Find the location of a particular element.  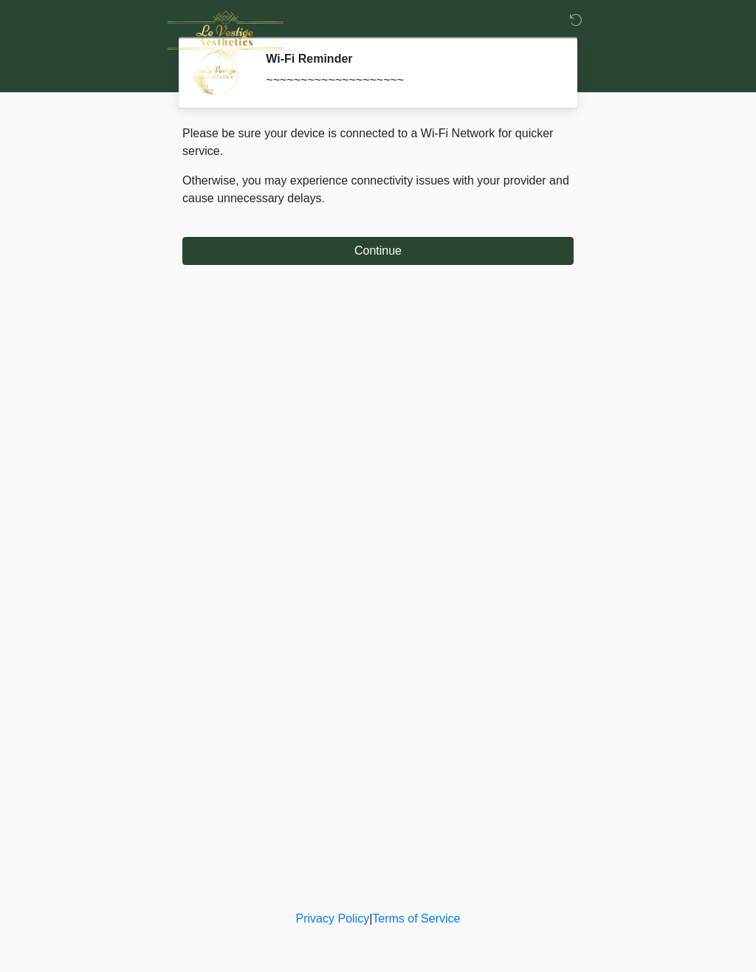

p: Otherwise, you may experience connectivity issues with your provider and cause unnecessary delays is located at coordinates (378, 190).